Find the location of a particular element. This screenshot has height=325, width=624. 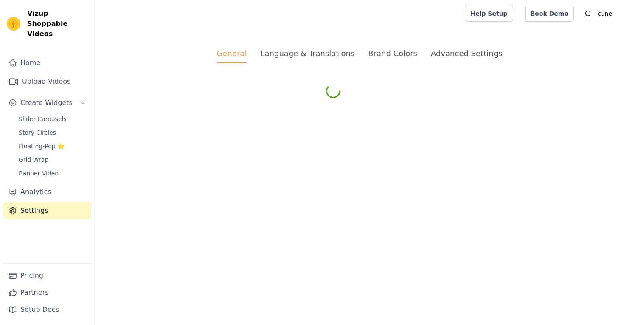

a: Floating-Pop ⭐ is located at coordinates (52, 146).